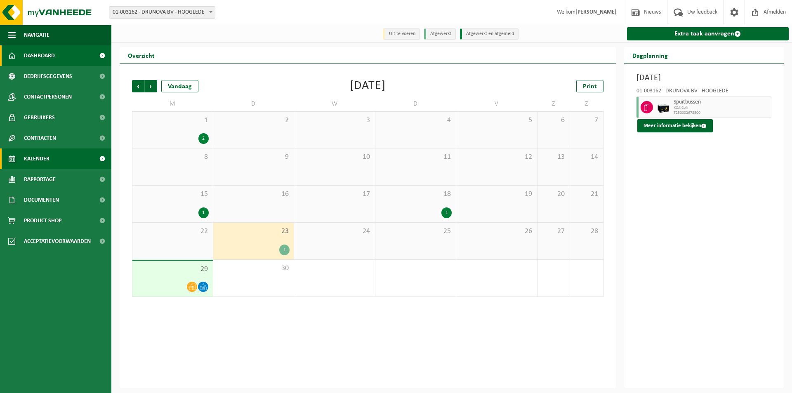 The height and width of the screenshot is (393, 792). Describe the element at coordinates (254, 121) in the screenshot. I see `span: 2` at that location.